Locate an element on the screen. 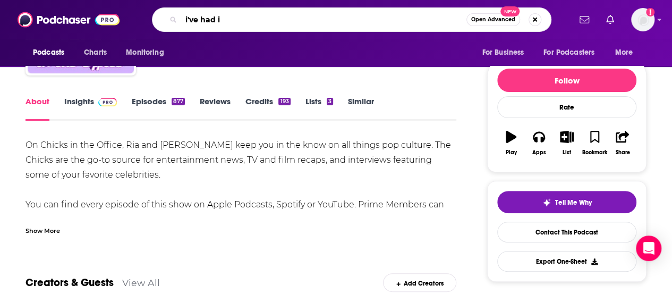  img: User Profile is located at coordinates (643, 20).